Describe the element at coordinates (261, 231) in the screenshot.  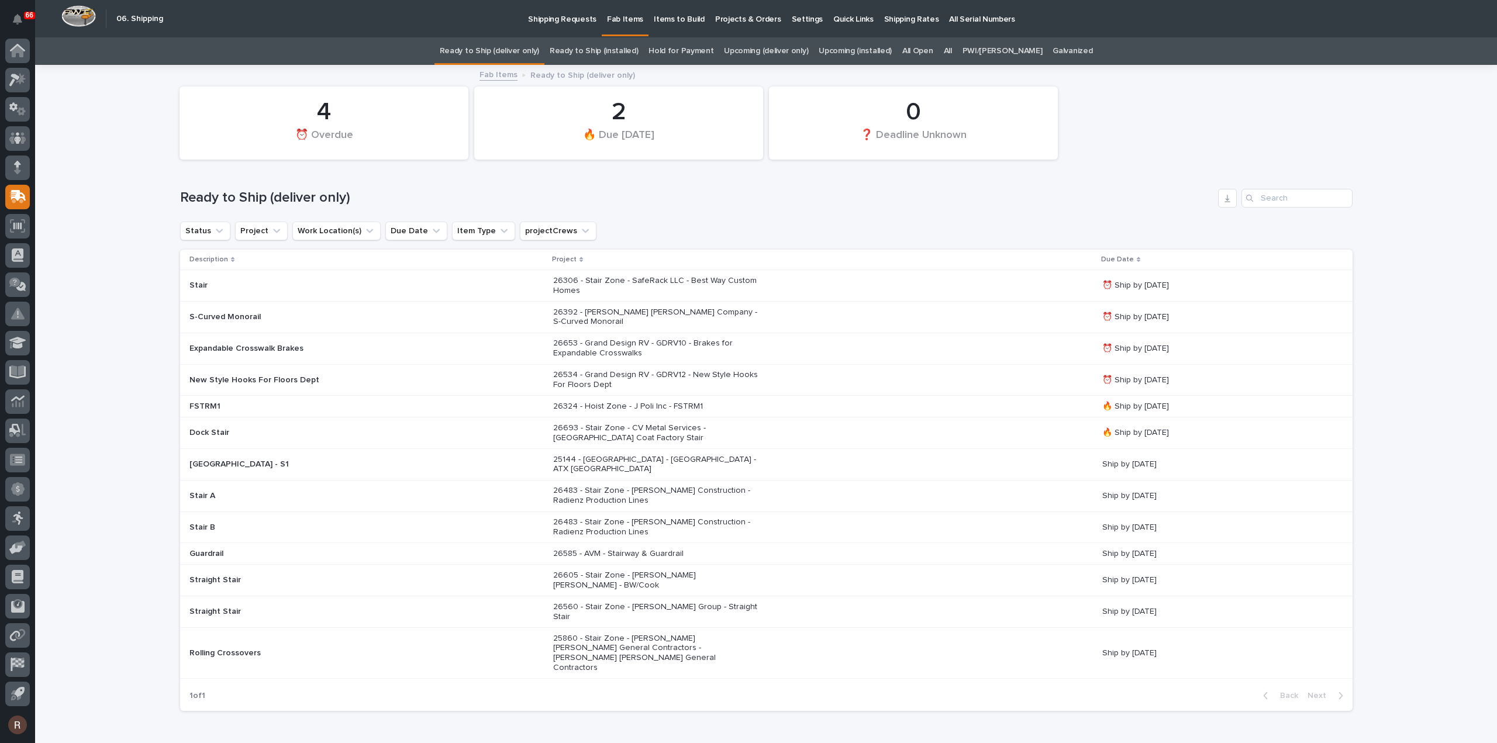
I see `button: Project` at that location.